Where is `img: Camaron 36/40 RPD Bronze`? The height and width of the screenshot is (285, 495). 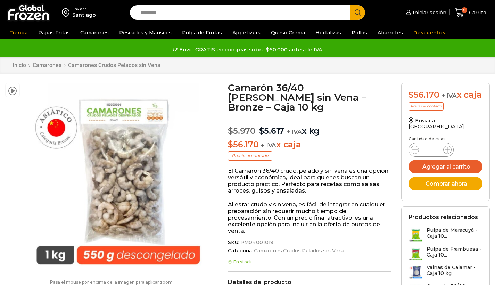
img: Camaron 36/40 RPD Bronze is located at coordinates (118, 177).